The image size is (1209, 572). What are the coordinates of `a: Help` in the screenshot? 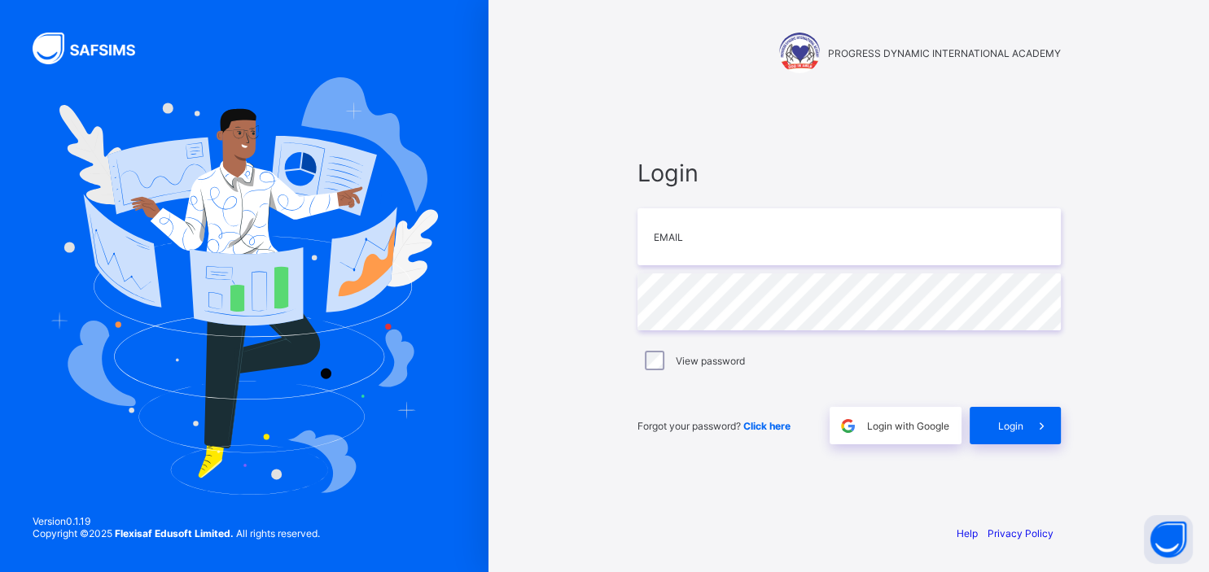 It's located at (967, 533).